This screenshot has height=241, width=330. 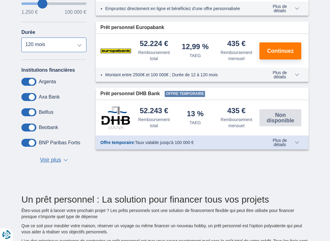 I want to click on div: 12,99 %, so click(x=195, y=47).